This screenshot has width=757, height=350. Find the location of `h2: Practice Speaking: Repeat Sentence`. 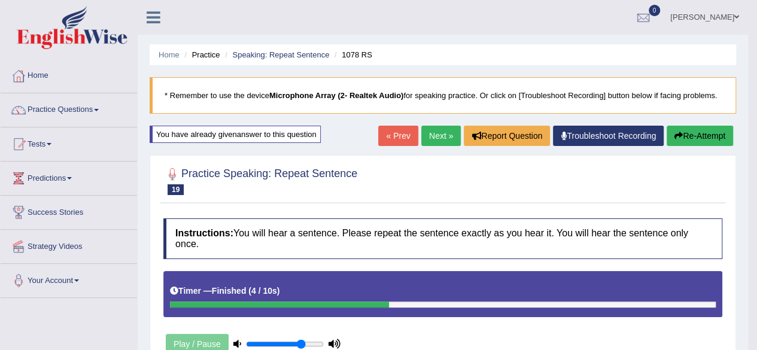

h2: Practice Speaking: Repeat Sentence is located at coordinates (260, 180).